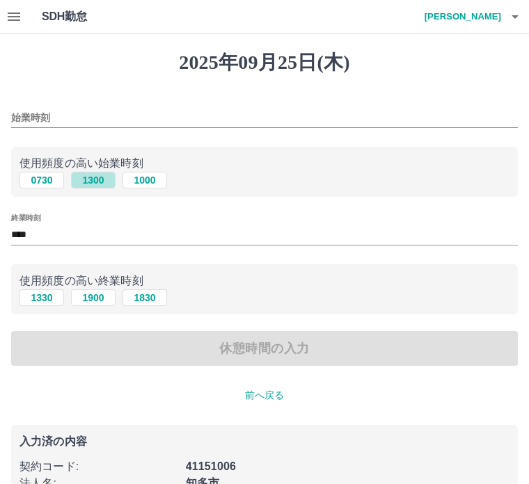 Image resolution: width=529 pixels, height=484 pixels. Describe the element at coordinates (26, 218) in the screenshot. I see `label: 終業時刻` at that location.